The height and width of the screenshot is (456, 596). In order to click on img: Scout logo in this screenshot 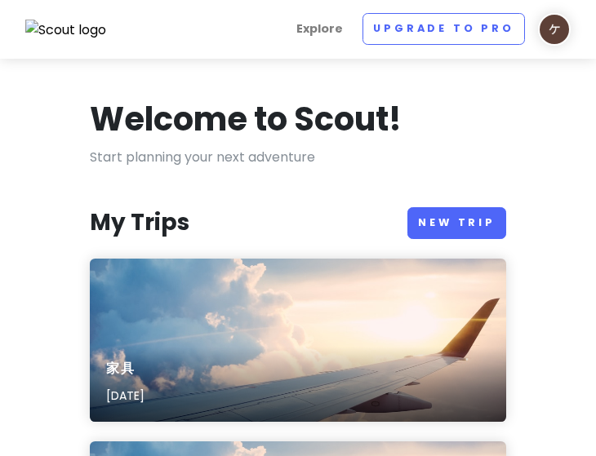, I will do `click(66, 30)`.